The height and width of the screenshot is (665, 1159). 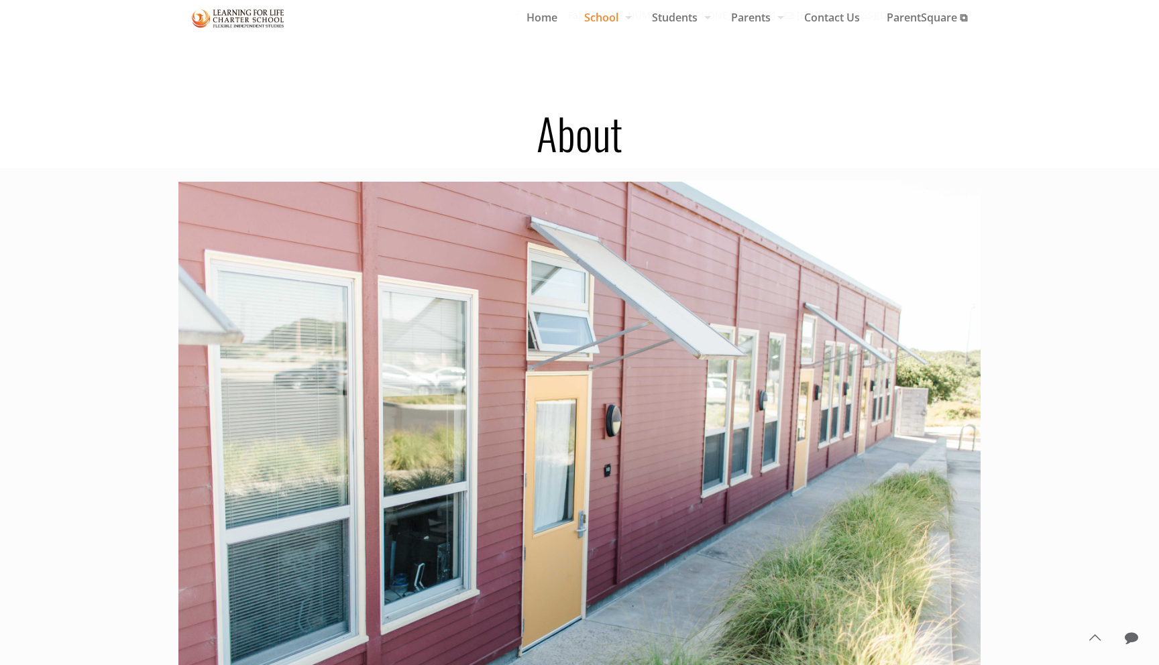 I want to click on span: ParentSquare ⧉, so click(x=927, y=17).